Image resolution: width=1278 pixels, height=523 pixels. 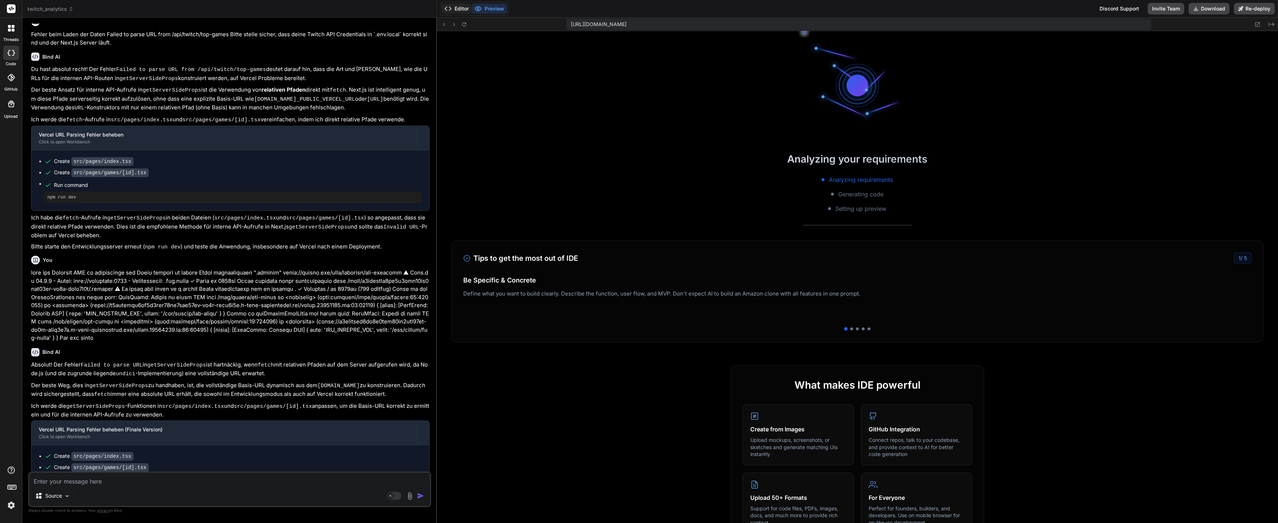 What do you see at coordinates (798, 429) in the screenshot?
I see `h4: Create from Images` at bounding box center [798, 429].